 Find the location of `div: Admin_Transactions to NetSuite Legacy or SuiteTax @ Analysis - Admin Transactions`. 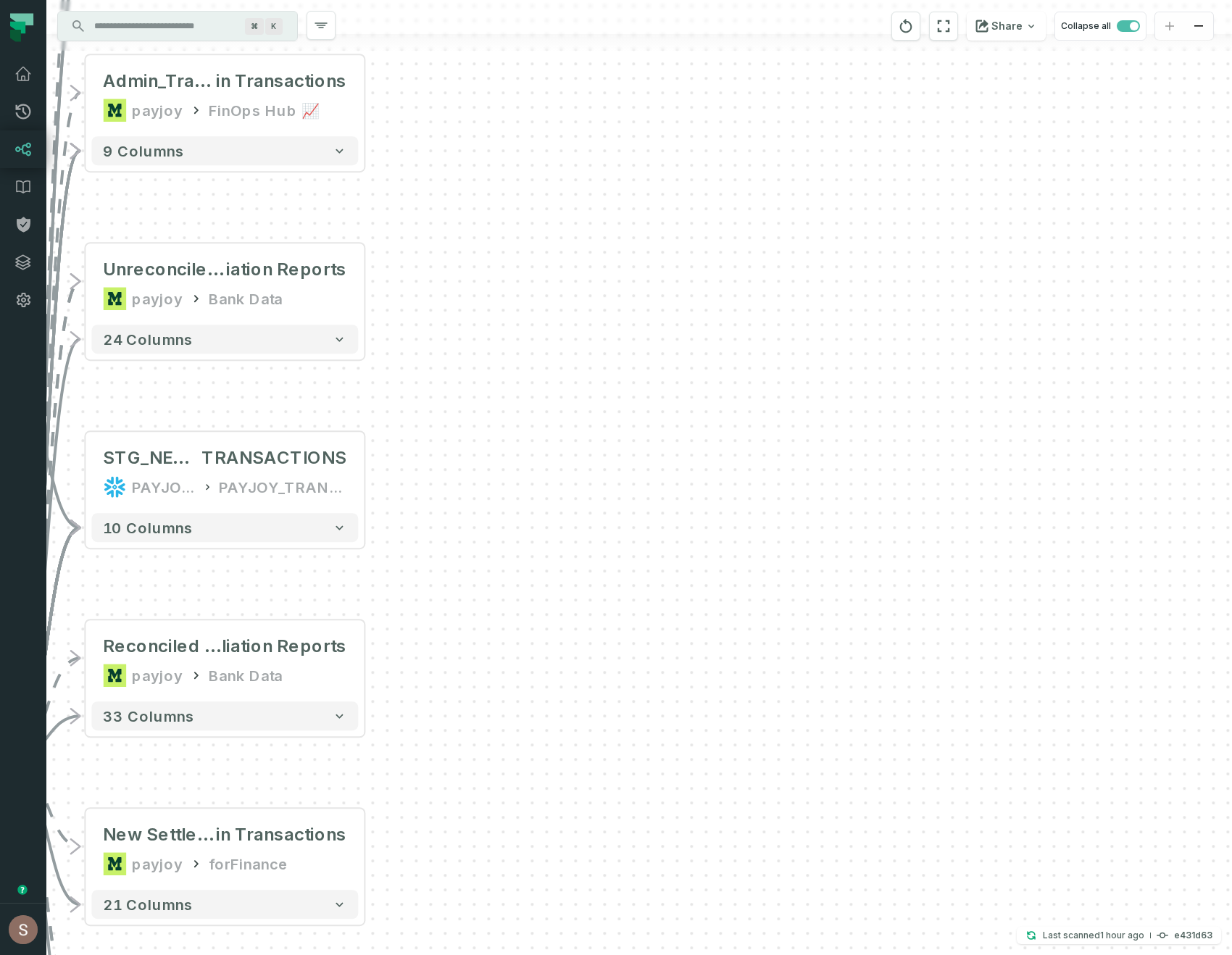

div: Admin_Transactions to NetSuite Legacy or SuiteTax @ Analysis - Admin Transactions is located at coordinates (224, 82).